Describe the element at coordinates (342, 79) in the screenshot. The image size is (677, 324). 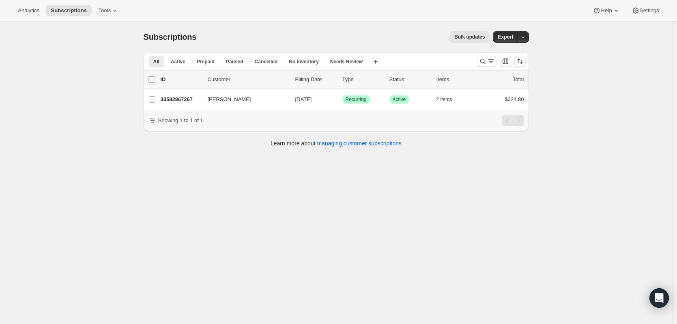
I see `div: IDCustomerBilling DateTypeStatusItemsTotal` at that location.